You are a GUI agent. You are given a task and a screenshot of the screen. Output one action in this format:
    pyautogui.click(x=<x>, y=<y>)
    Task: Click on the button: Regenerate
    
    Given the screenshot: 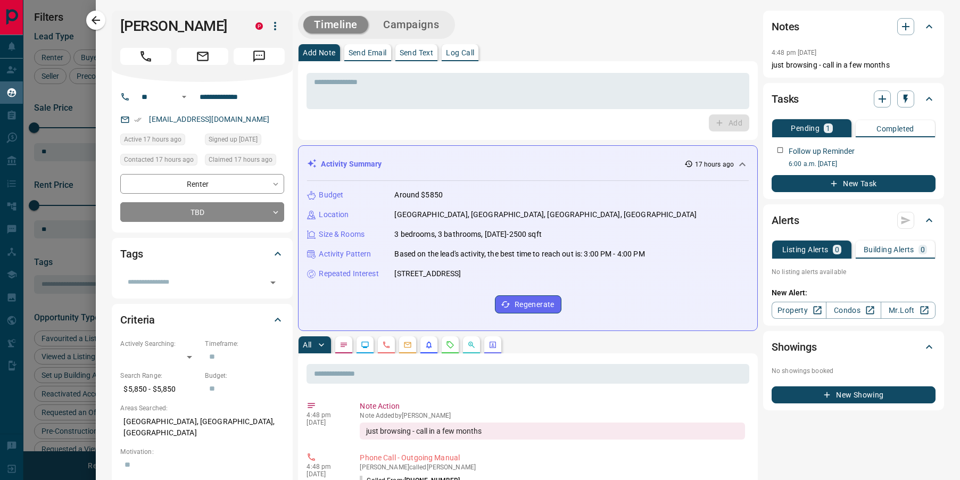 What is the action you would take?
    pyautogui.click(x=528, y=304)
    